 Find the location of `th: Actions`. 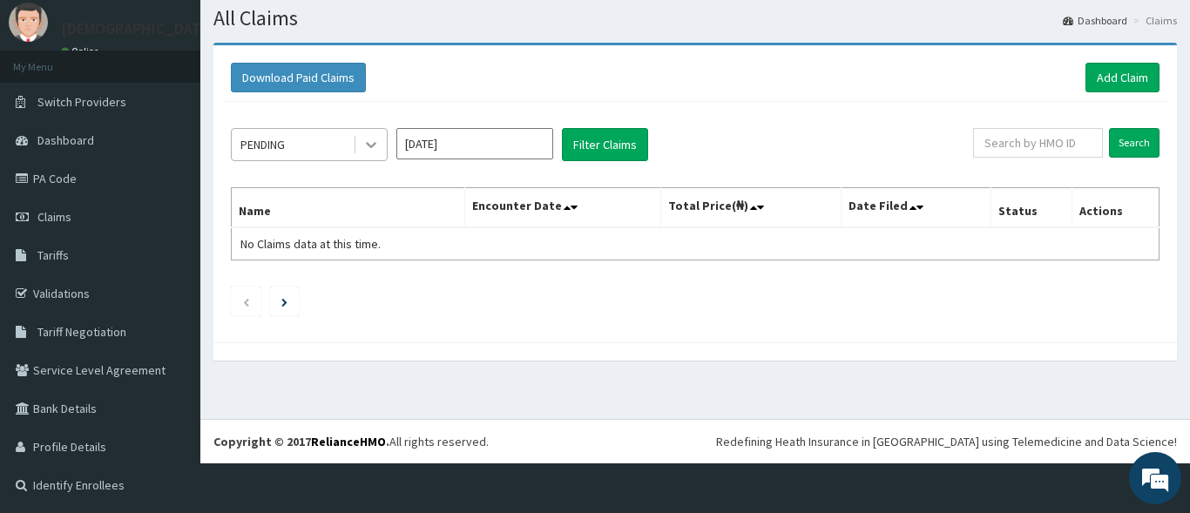

th: Actions is located at coordinates (1115, 208).